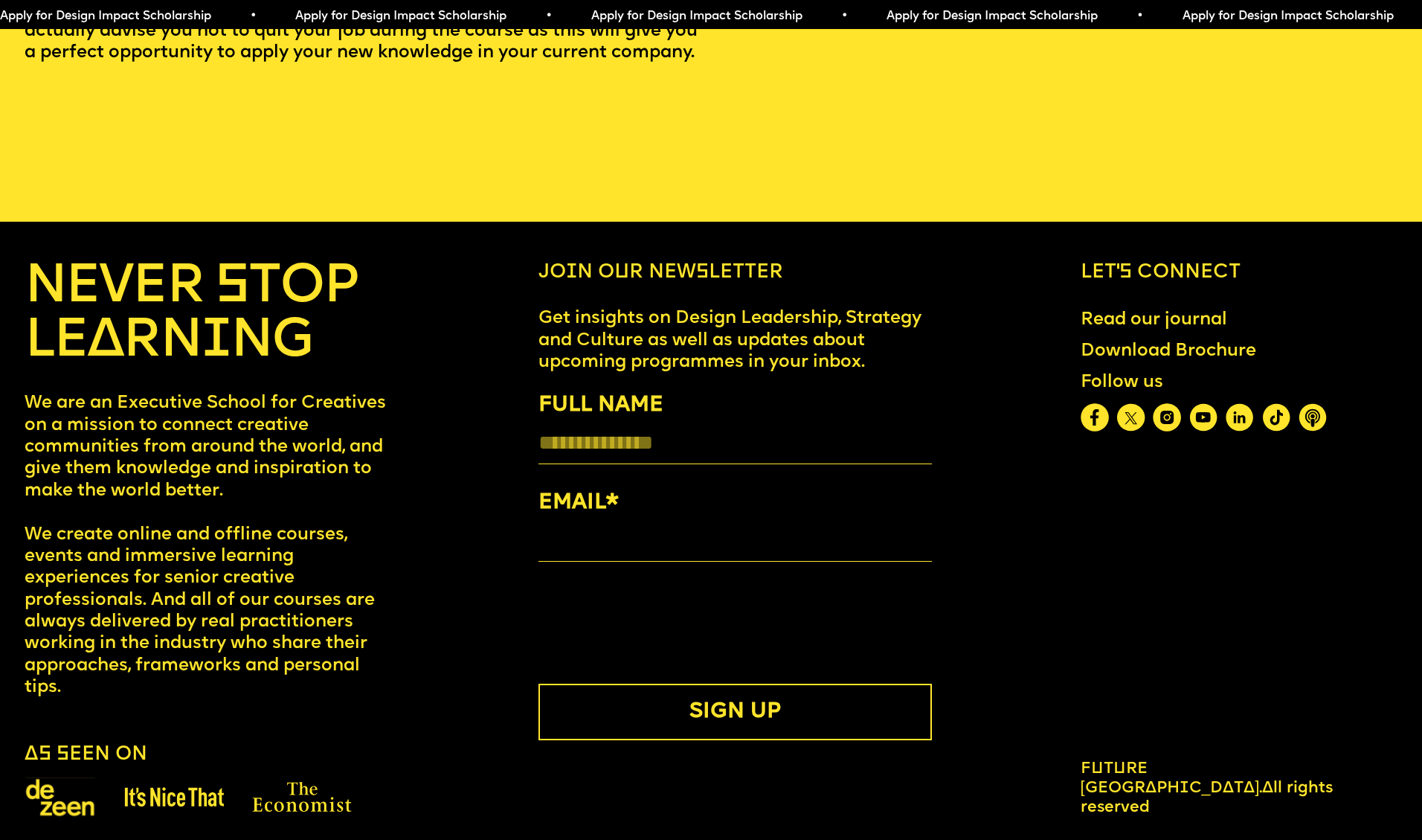  What do you see at coordinates (85, 755) in the screenshot?
I see `h6: As seen on` at bounding box center [85, 755].